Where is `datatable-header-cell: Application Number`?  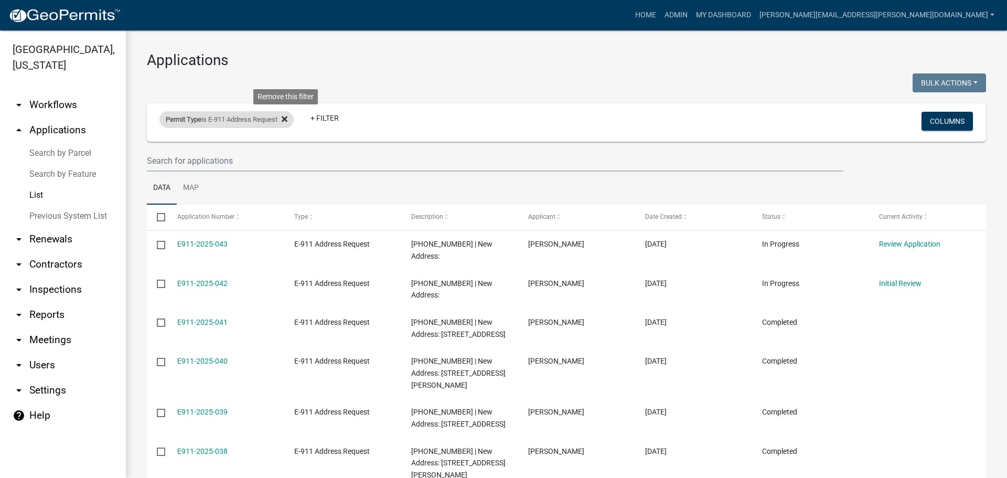 datatable-header-cell: Application Number is located at coordinates (225, 217).